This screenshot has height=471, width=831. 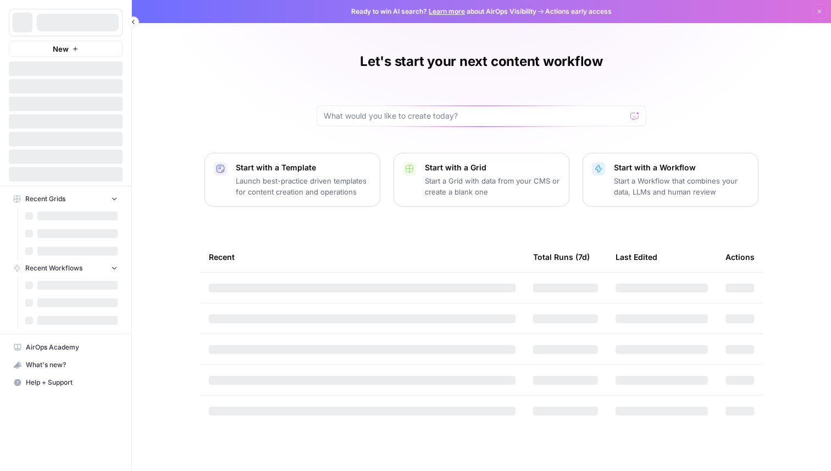 I want to click on span: Help + Support, so click(x=71, y=383).